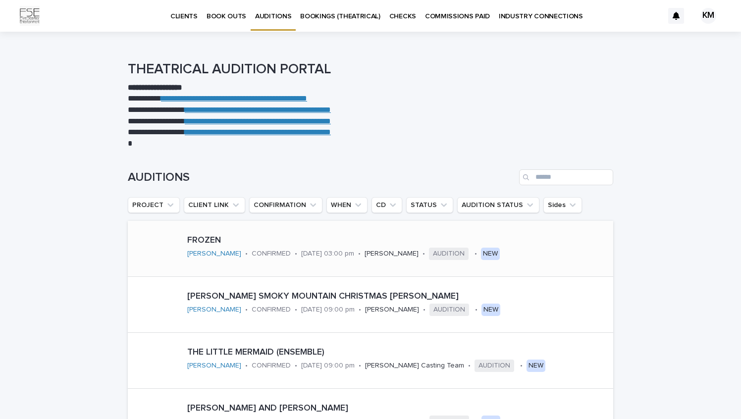 The width and height of the screenshot is (741, 419). I want to click on button: Sides, so click(563, 205).